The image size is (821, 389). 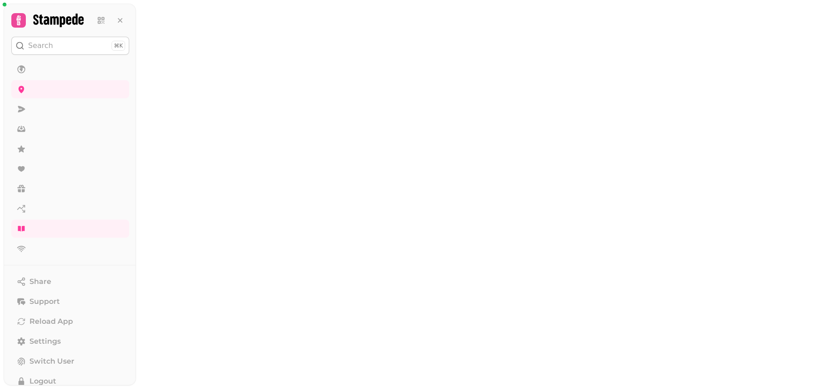 I want to click on span: Logout, so click(x=43, y=382).